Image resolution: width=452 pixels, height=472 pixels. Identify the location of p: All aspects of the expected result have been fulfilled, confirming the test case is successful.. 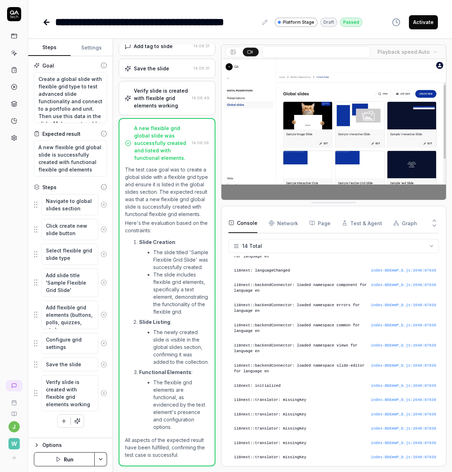
(167, 447).